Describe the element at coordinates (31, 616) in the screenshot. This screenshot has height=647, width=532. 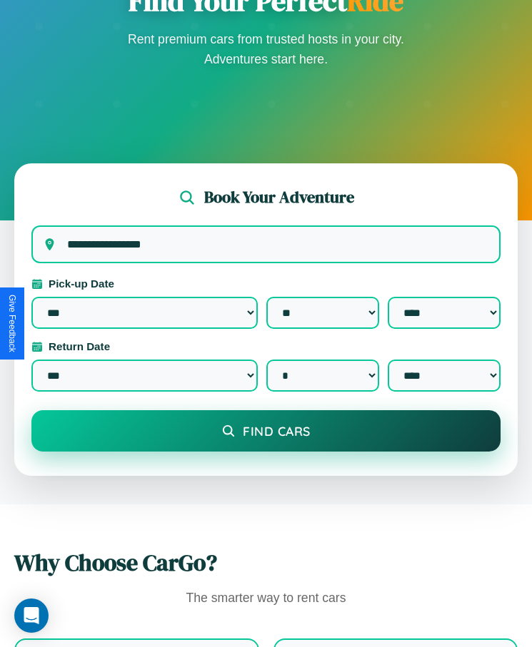
I see `div: Open Intercom Messenger` at that location.